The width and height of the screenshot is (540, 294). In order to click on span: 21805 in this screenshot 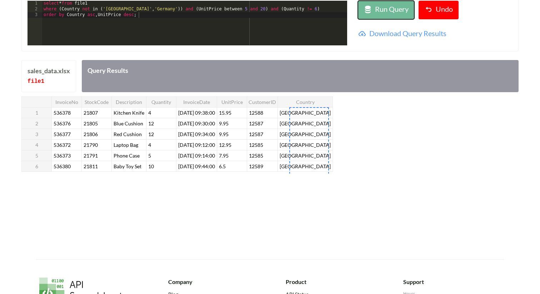, I will do `click(91, 123)`.